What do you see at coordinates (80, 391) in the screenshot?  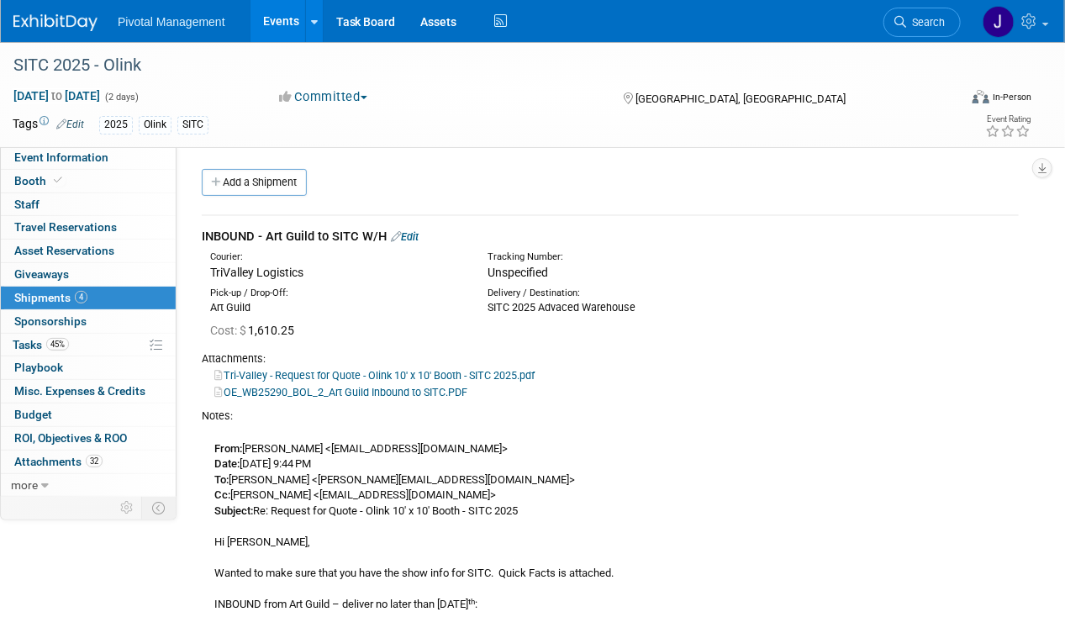 I see `span: Misc. Expenses & Credits` at bounding box center [80, 391].